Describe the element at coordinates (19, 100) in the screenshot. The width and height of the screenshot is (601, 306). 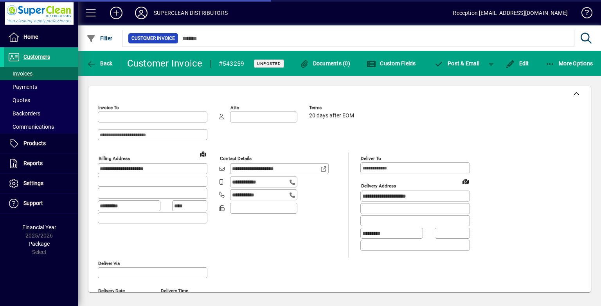
I see `span: Quotes` at that location.